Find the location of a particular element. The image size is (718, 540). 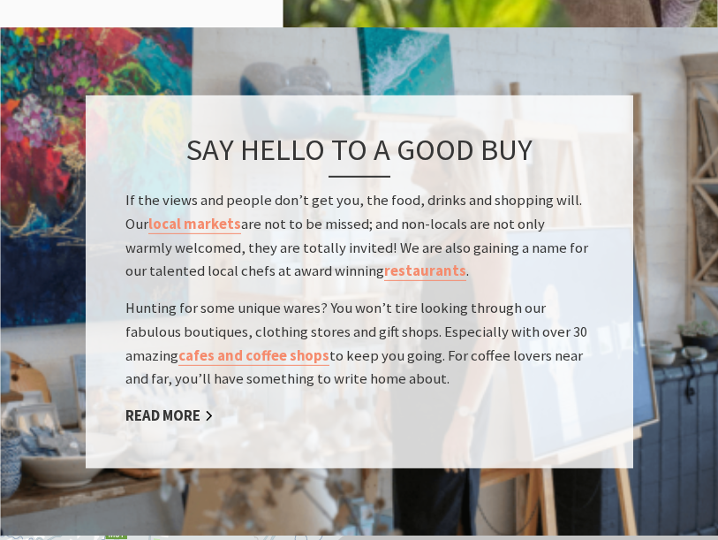

a: local markets is located at coordinates (194, 224).